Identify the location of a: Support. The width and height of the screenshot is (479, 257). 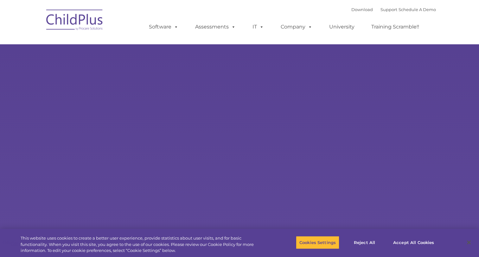
(389, 10).